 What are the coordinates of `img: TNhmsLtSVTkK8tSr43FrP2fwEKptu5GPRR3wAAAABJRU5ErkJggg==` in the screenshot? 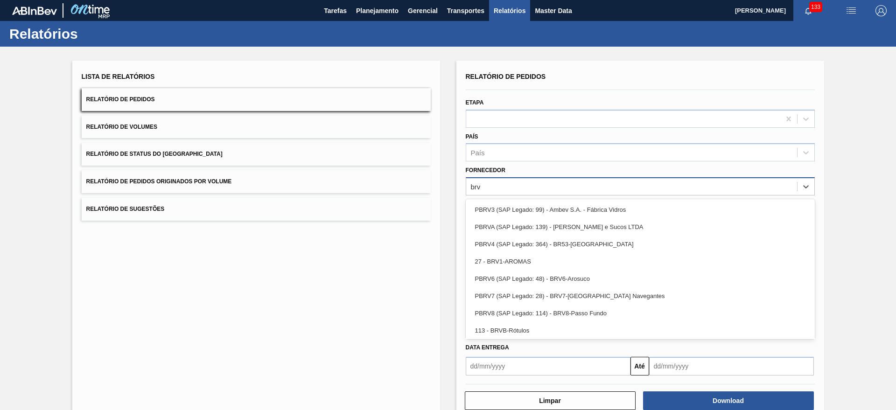 It's located at (35, 11).